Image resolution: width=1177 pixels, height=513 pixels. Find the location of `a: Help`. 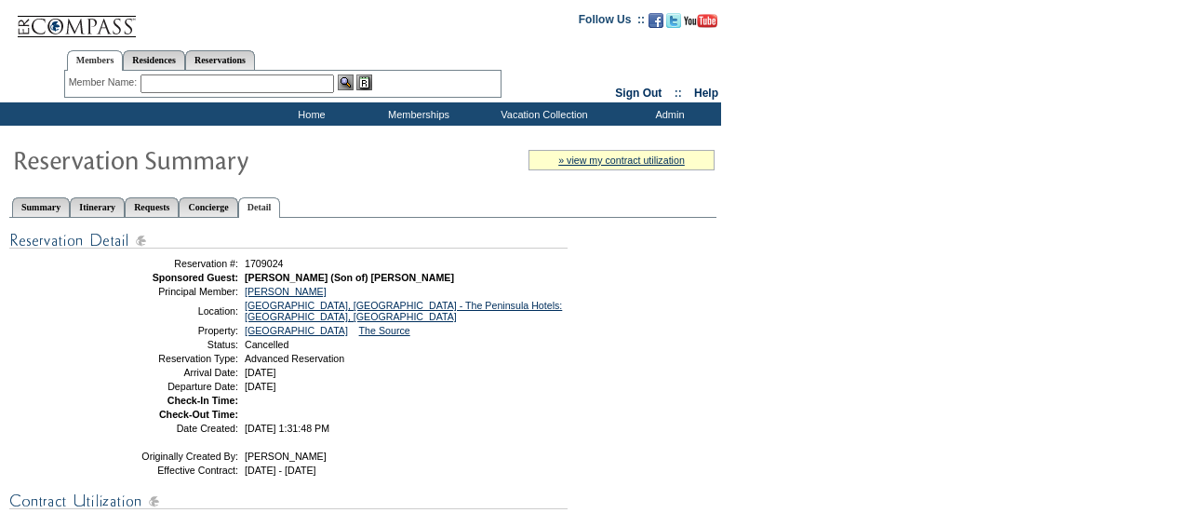

a: Help is located at coordinates (706, 93).